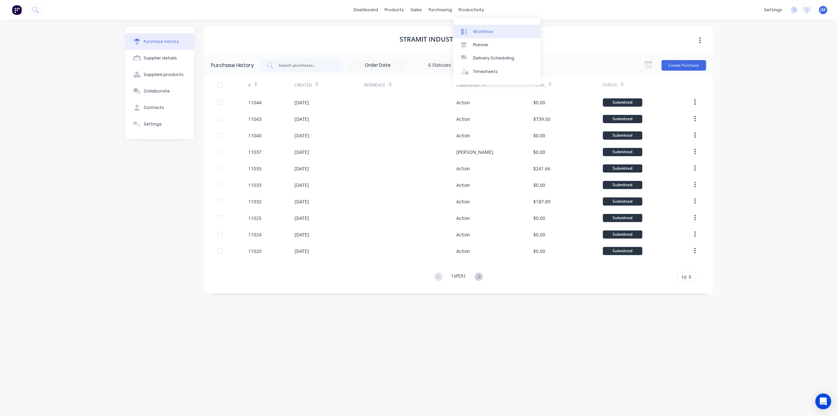 This screenshot has width=838, height=416. Describe the element at coordinates (773, 10) in the screenshot. I see `div: settings` at that location.